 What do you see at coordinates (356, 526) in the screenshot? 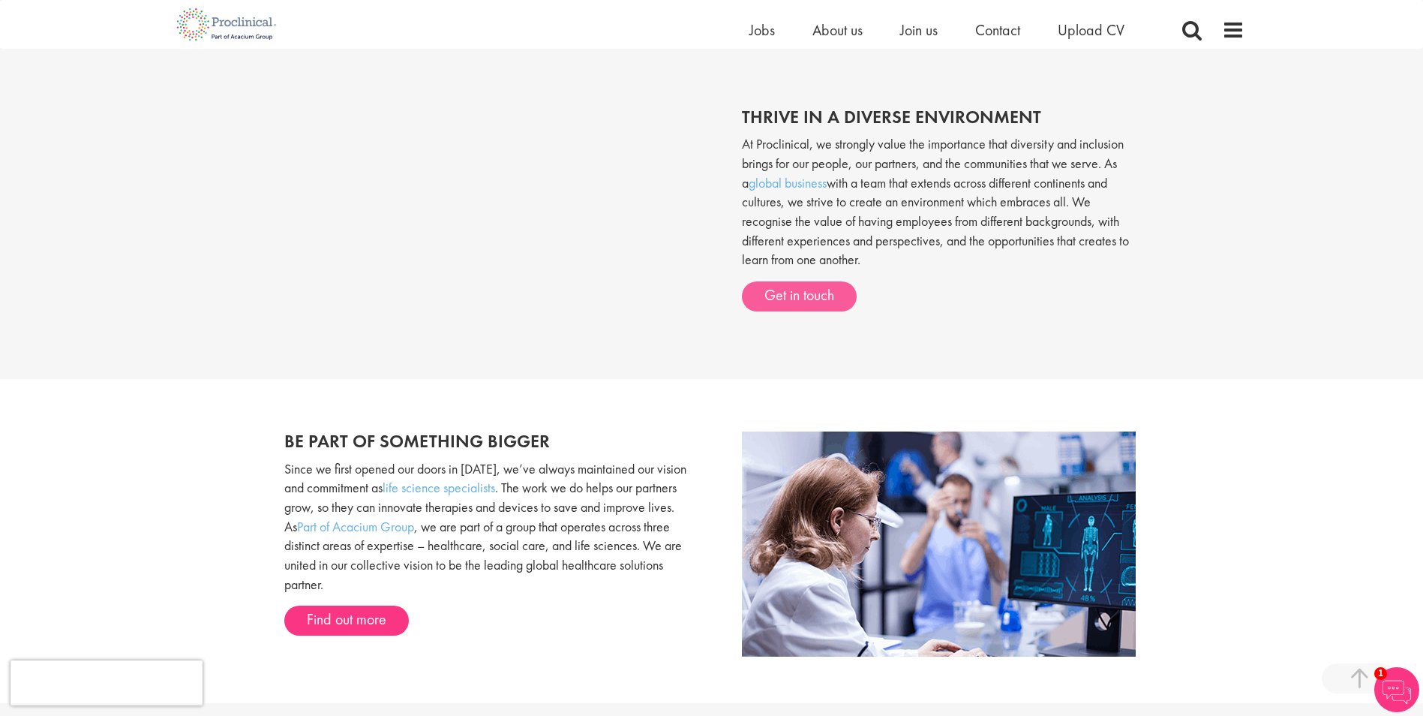
I see `a: Part of Acacium Group` at bounding box center [356, 526].